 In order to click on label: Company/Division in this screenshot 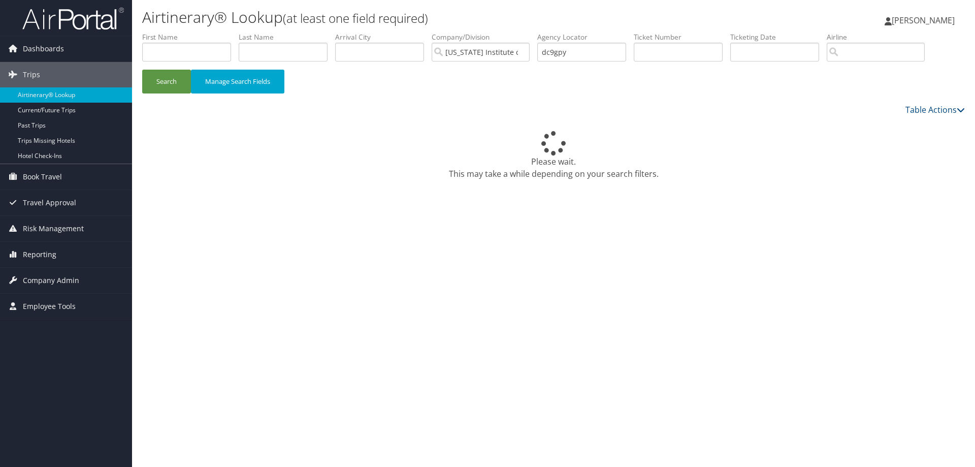, I will do `click(484, 37)`.